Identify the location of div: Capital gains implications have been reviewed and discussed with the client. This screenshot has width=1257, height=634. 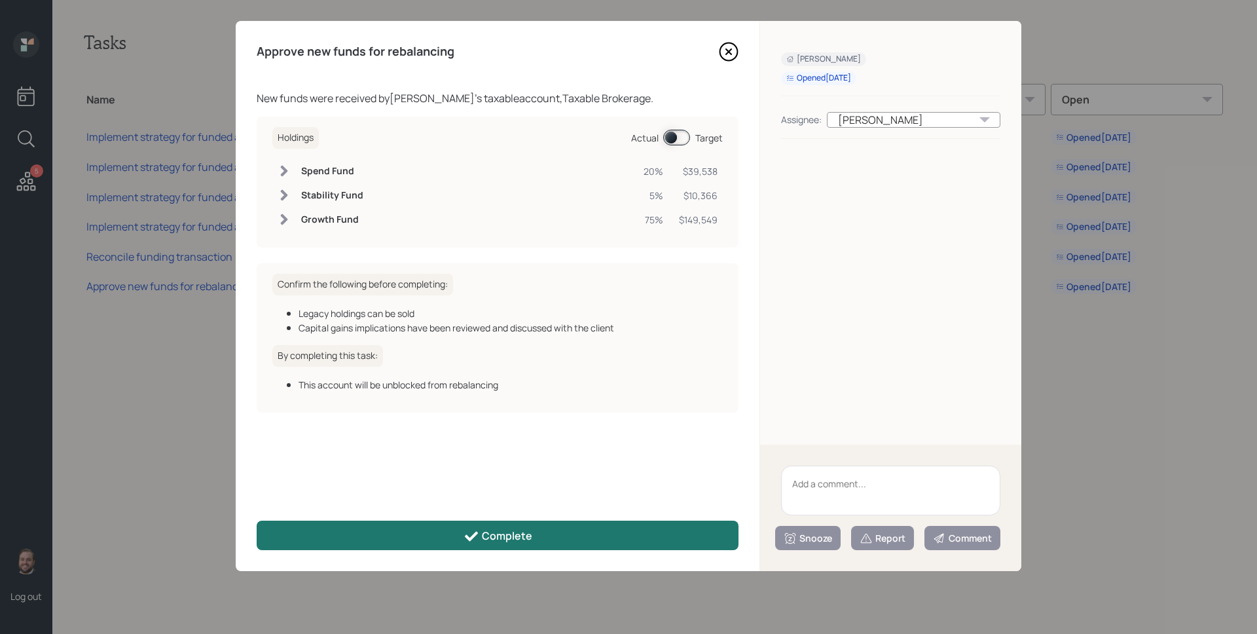
(511, 327).